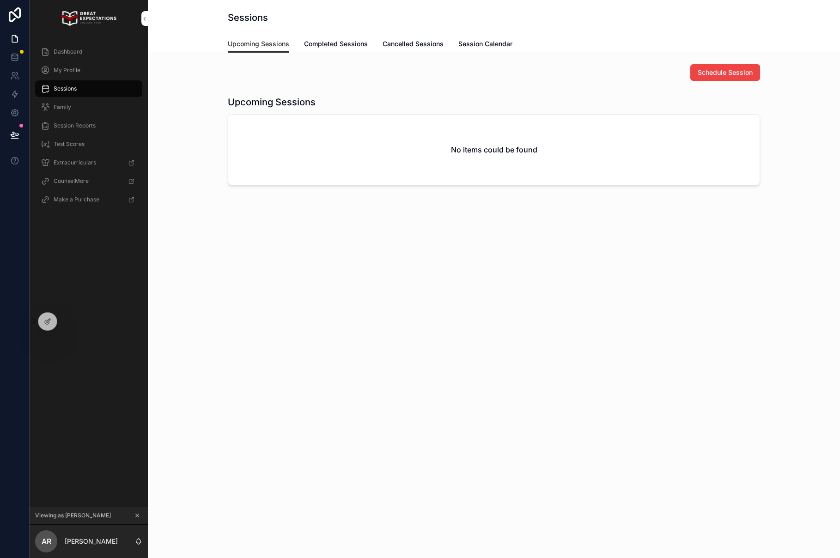 This screenshot has height=558, width=840. Describe the element at coordinates (88, 18) in the screenshot. I see `img: App logo` at that location.